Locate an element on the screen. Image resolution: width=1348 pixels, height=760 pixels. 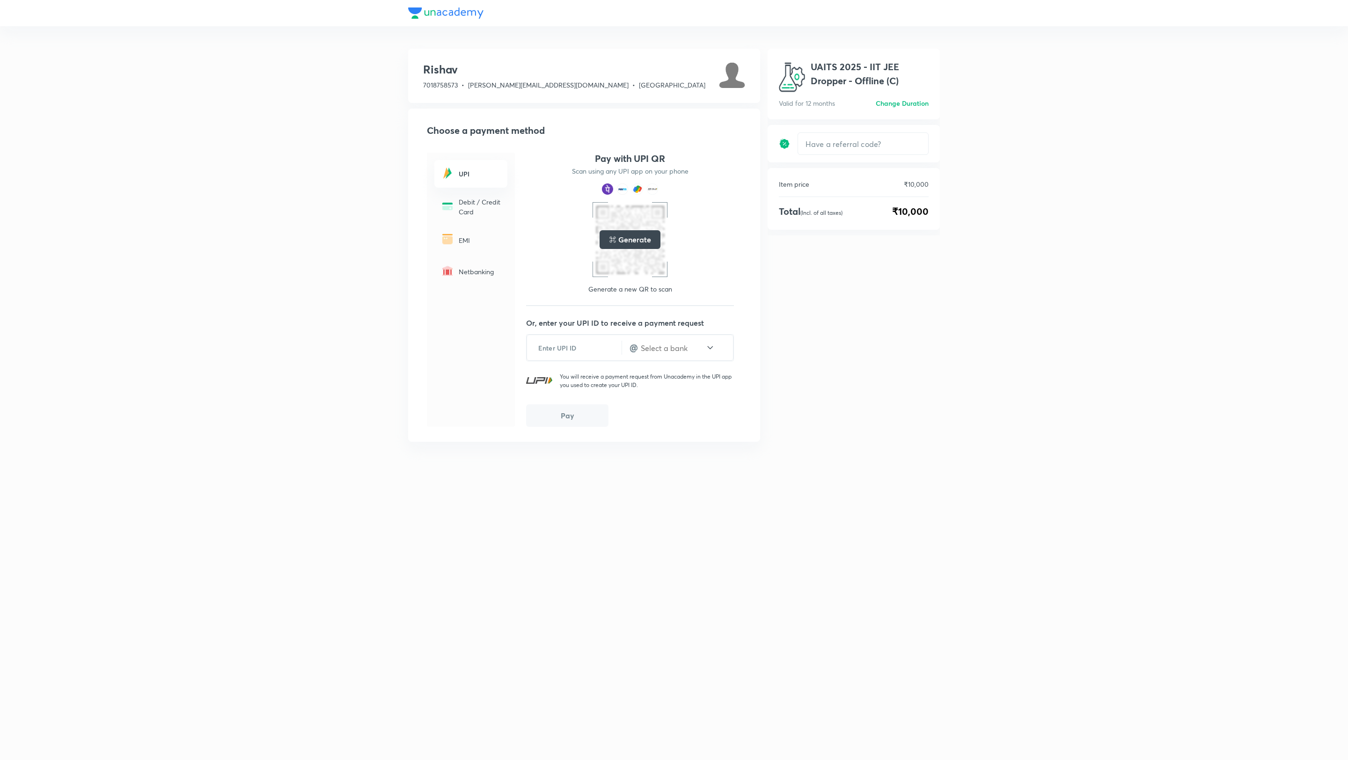
h1: UAITS 2025 - IIT JEE Dropper - Offline (C) is located at coordinates (869, 74).